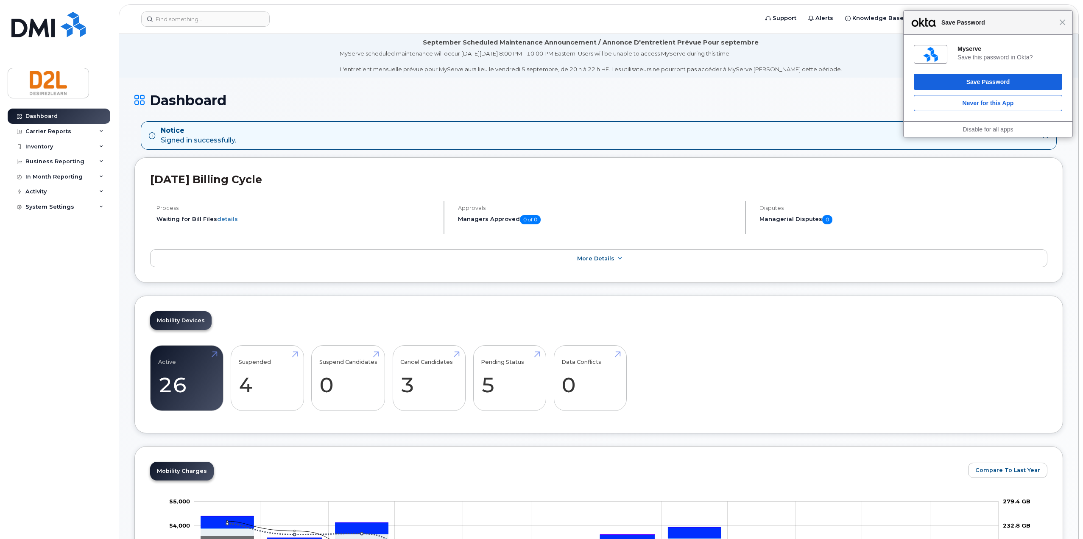 The image size is (1083, 539). Describe the element at coordinates (227, 219) in the screenshot. I see `a: details` at that location.